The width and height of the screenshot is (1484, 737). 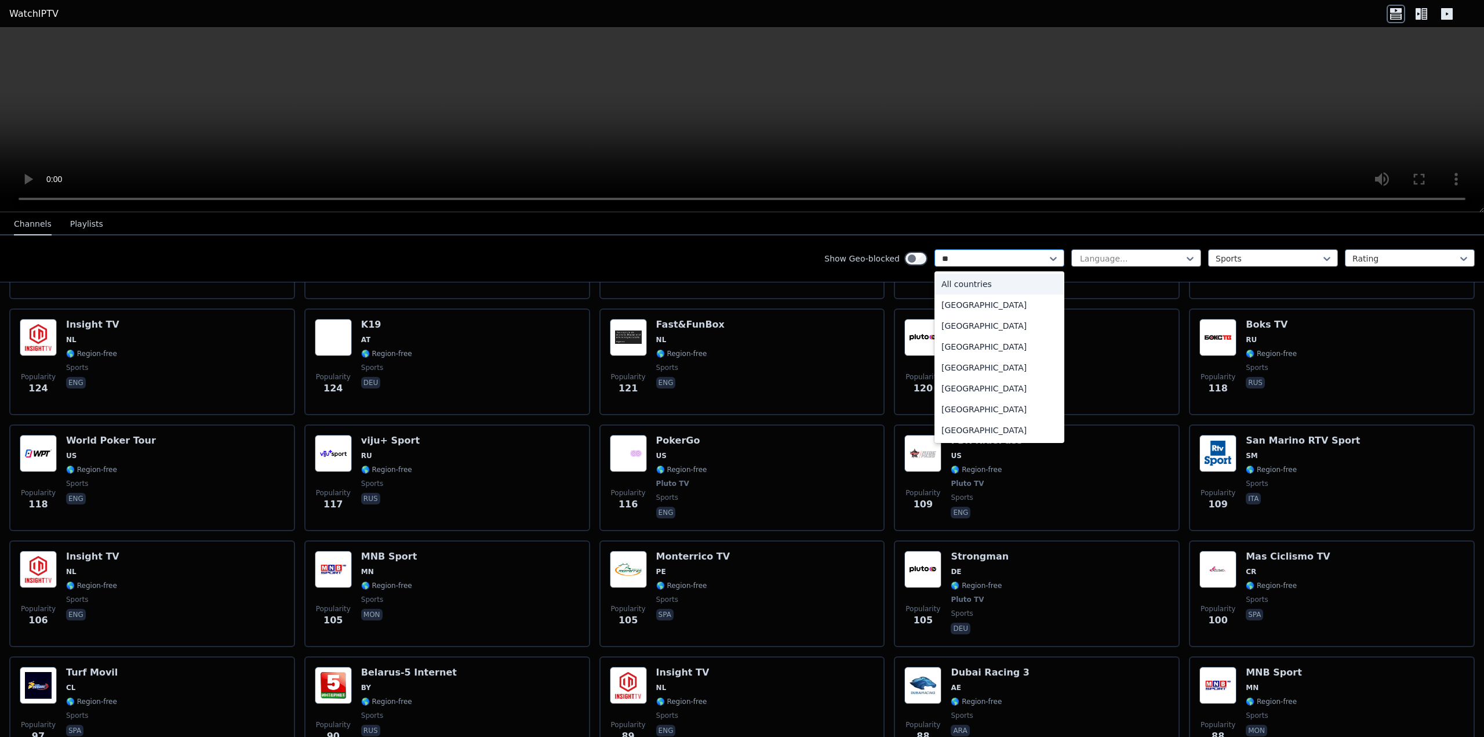 What do you see at coordinates (628, 569) in the screenshot?
I see `img: Monterrico TV` at bounding box center [628, 569].